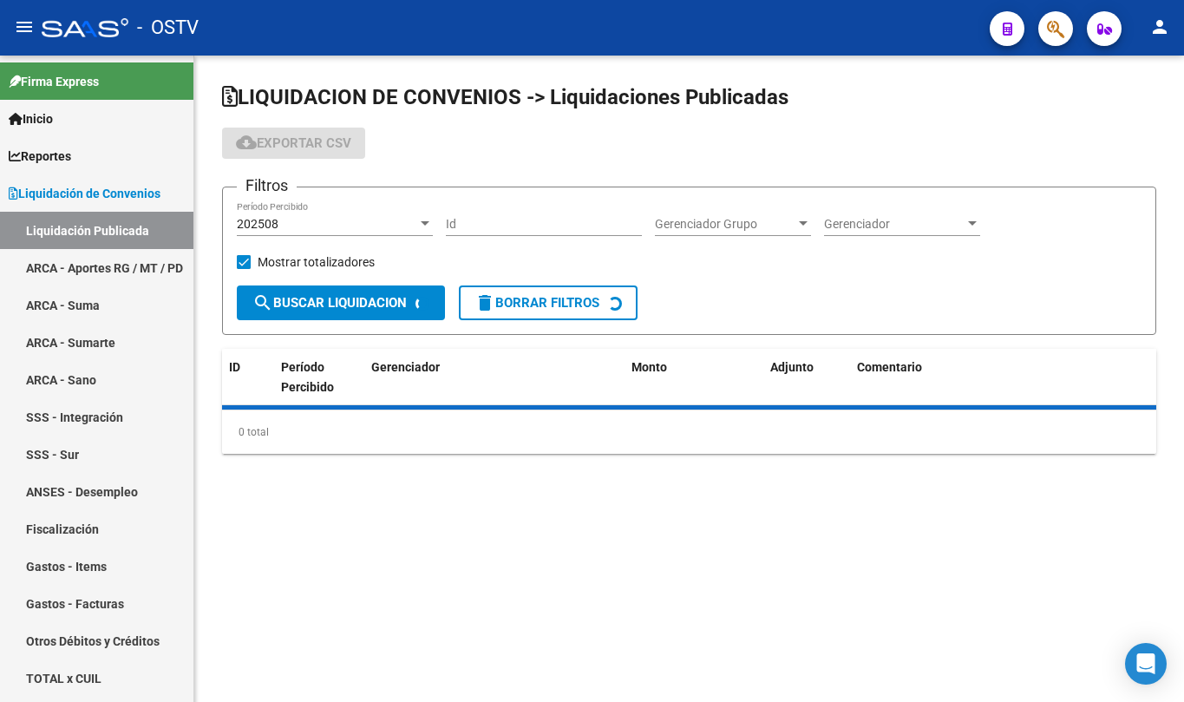 Image resolution: width=1184 pixels, height=702 pixels. I want to click on span: Monto, so click(649, 367).